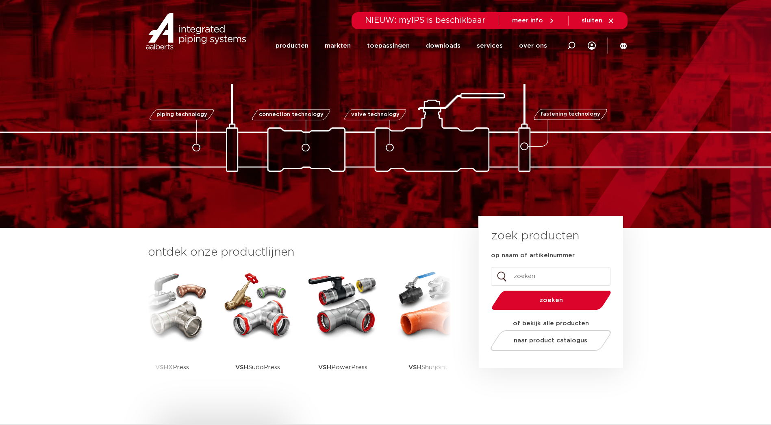  Describe the element at coordinates (182, 114) in the screenshot. I see `span: piping technology` at that location.